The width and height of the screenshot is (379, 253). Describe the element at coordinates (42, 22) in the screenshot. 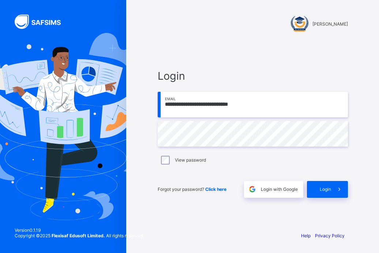

I see `img: SAFSIMS Logo` at that location.